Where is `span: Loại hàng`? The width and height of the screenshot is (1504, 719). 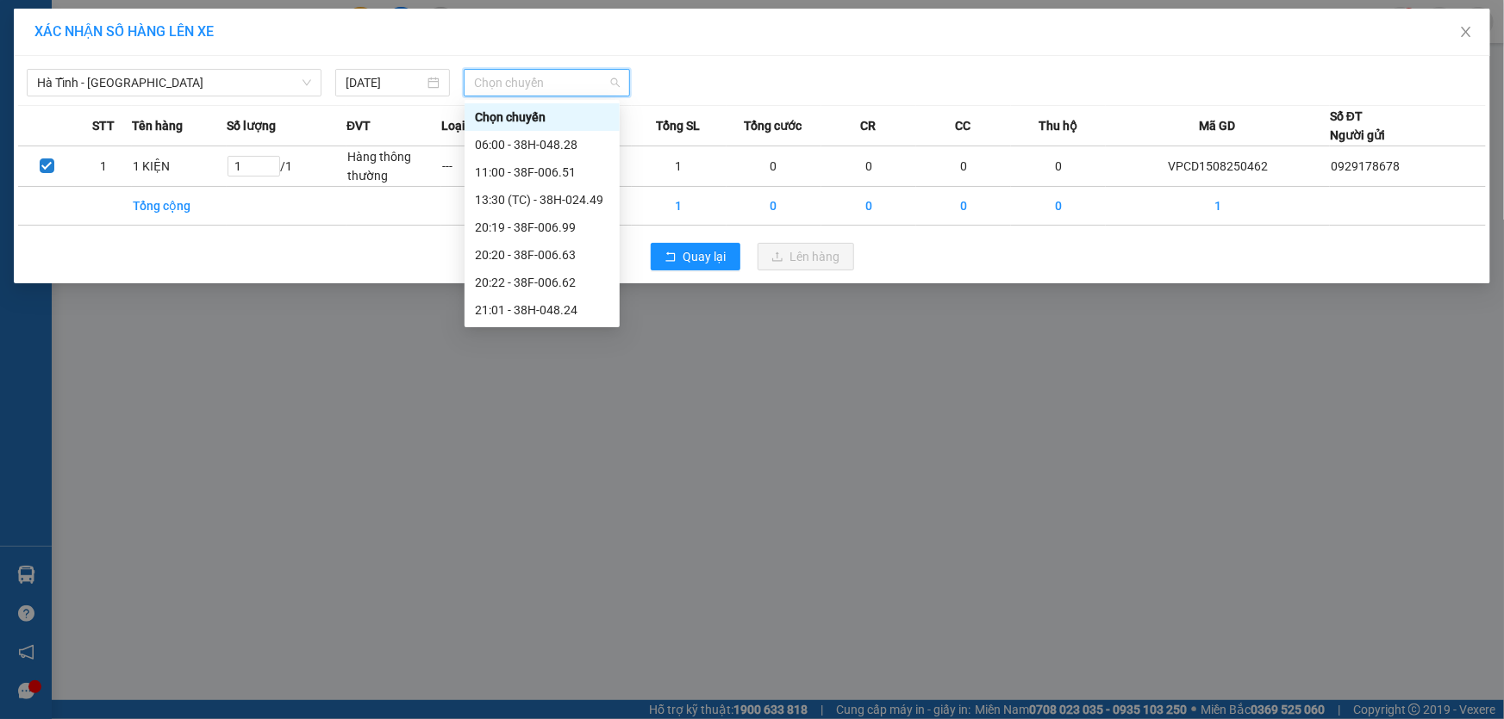 span: Loại hàng is located at coordinates (468, 126).